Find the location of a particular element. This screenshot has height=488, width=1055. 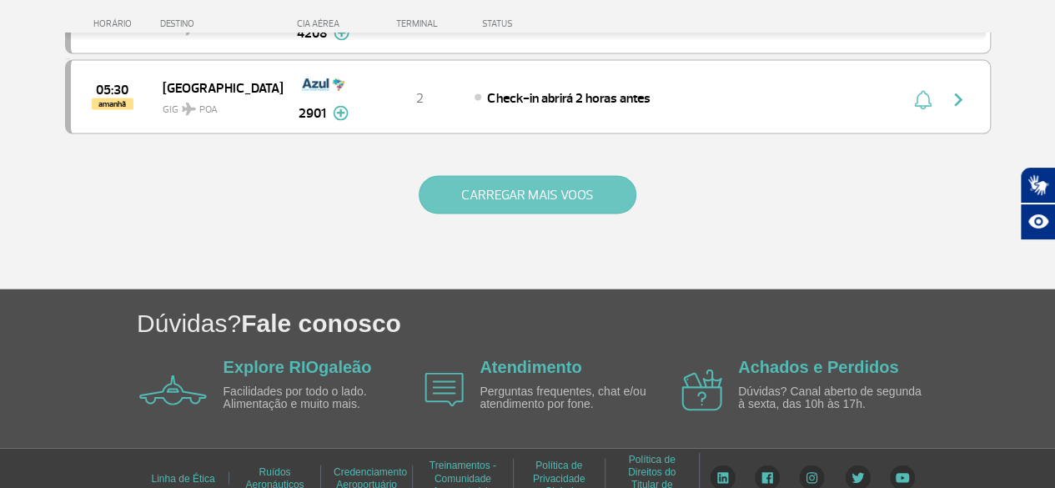

button: CARREGAR MAIS VOOS is located at coordinates (527, 195).